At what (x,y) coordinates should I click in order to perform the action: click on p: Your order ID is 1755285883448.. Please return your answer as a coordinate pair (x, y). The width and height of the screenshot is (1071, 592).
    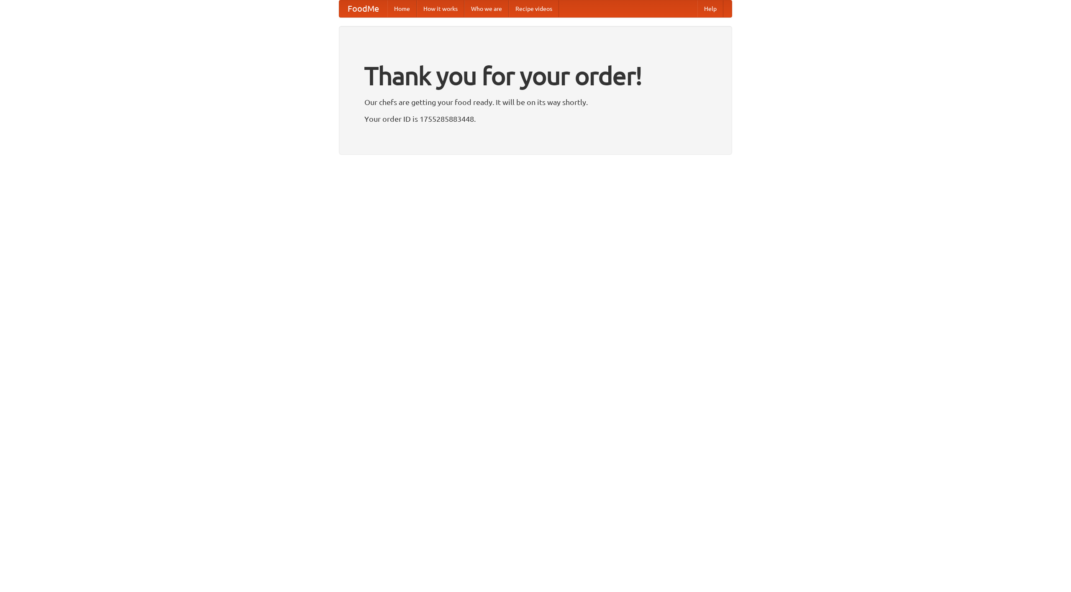
    Looking at the image, I should click on (535, 119).